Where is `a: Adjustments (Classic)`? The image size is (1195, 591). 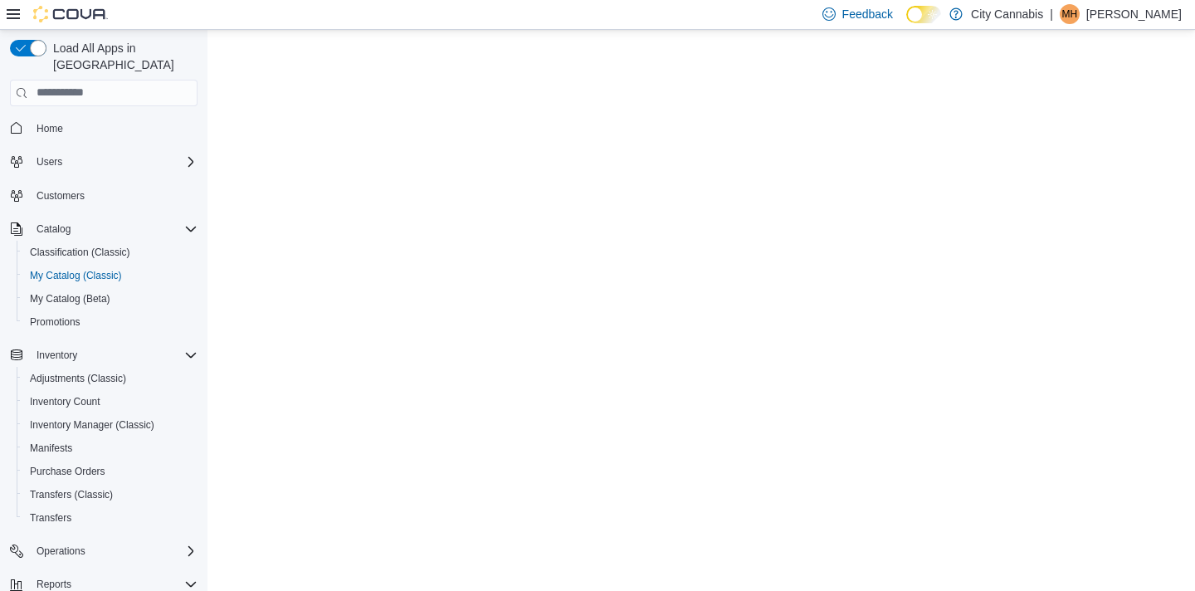
a: Adjustments (Classic) is located at coordinates (78, 378).